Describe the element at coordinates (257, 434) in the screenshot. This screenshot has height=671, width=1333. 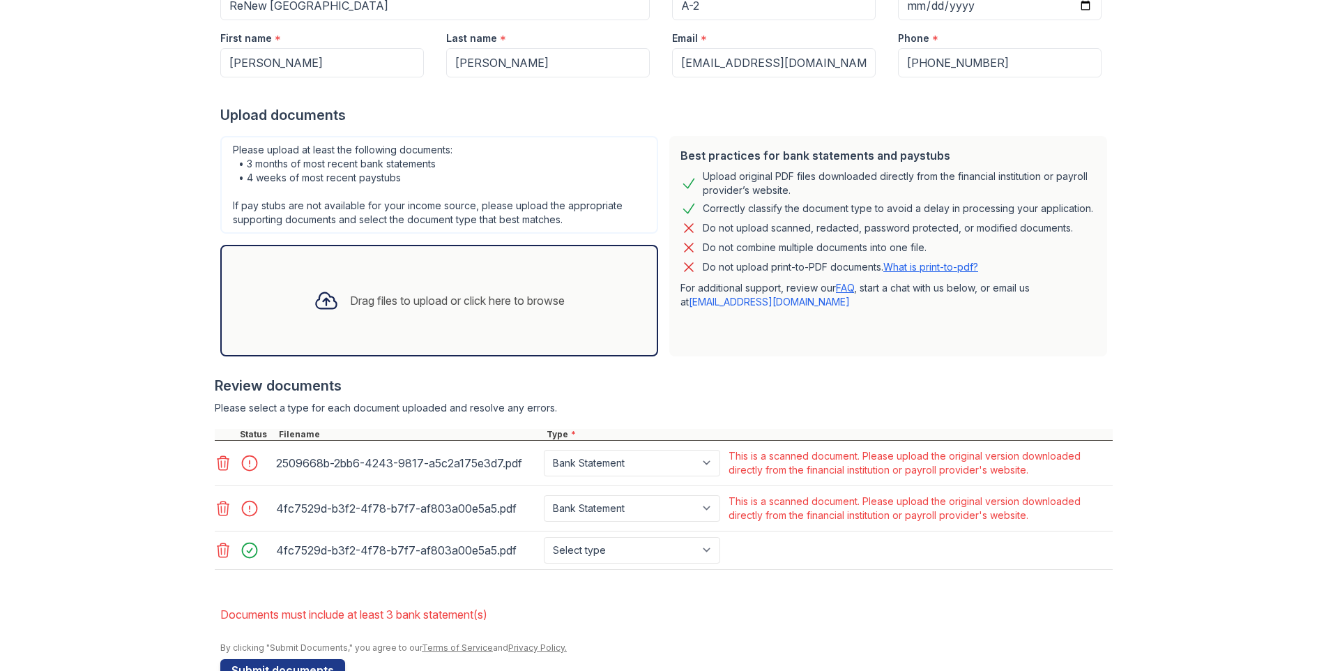
I see `div: Status` at that location.